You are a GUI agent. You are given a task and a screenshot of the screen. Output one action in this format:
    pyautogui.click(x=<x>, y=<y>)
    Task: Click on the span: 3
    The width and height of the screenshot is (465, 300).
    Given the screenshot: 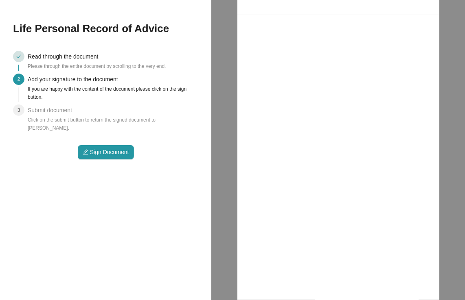 What is the action you would take?
    pyautogui.click(x=19, y=110)
    